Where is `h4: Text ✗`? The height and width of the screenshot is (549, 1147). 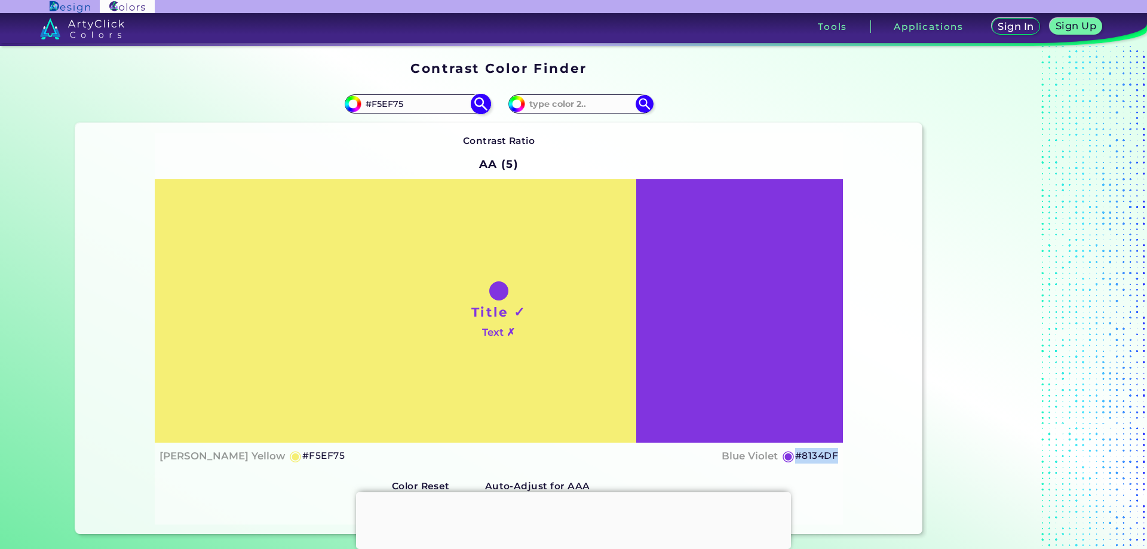 h4: Text ✗ is located at coordinates (498, 332).